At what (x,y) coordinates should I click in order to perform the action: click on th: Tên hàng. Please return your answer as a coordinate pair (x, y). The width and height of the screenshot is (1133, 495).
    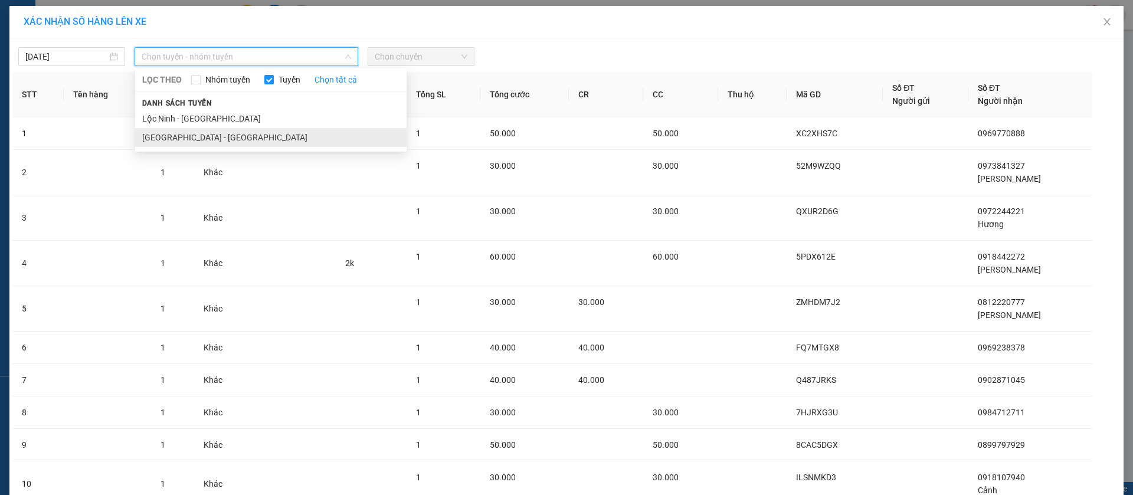
    Looking at the image, I should click on (107, 94).